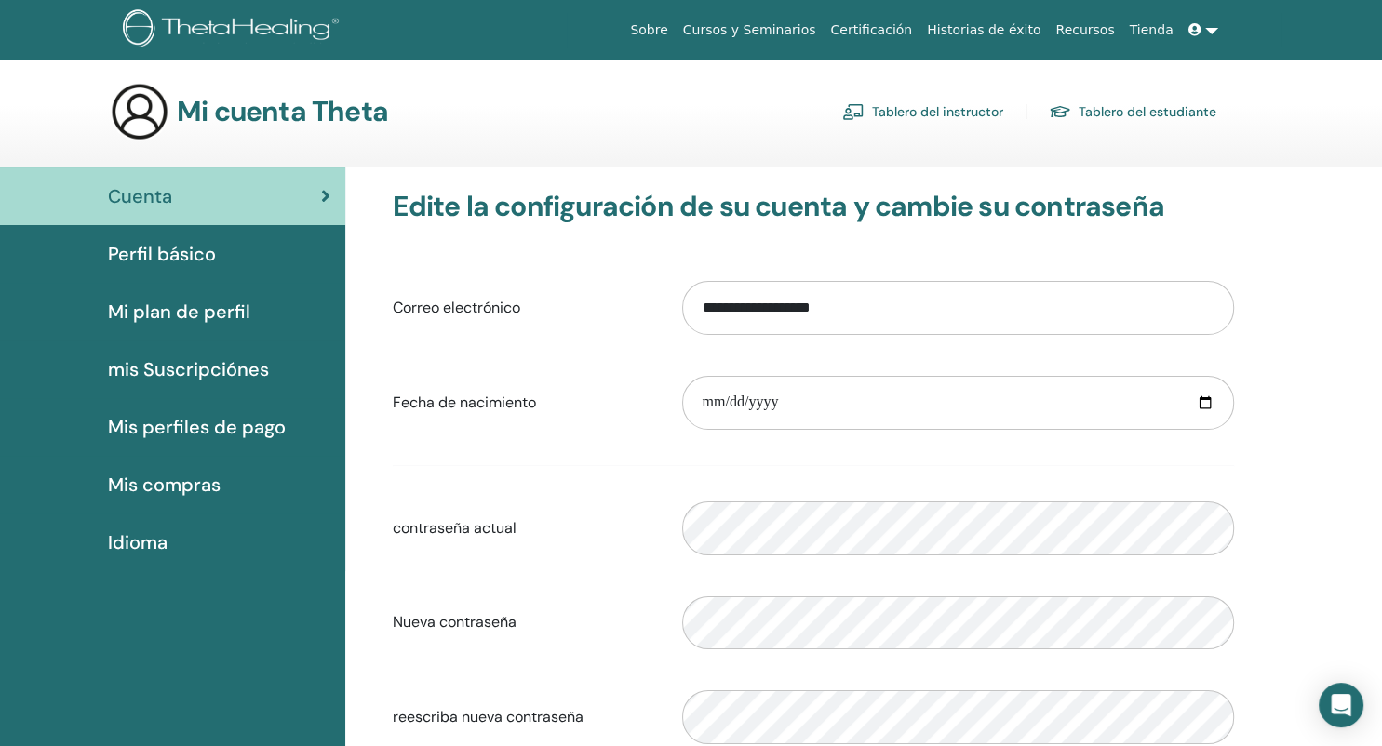  I want to click on img: graduation-cap.svg, so click(1060, 112).